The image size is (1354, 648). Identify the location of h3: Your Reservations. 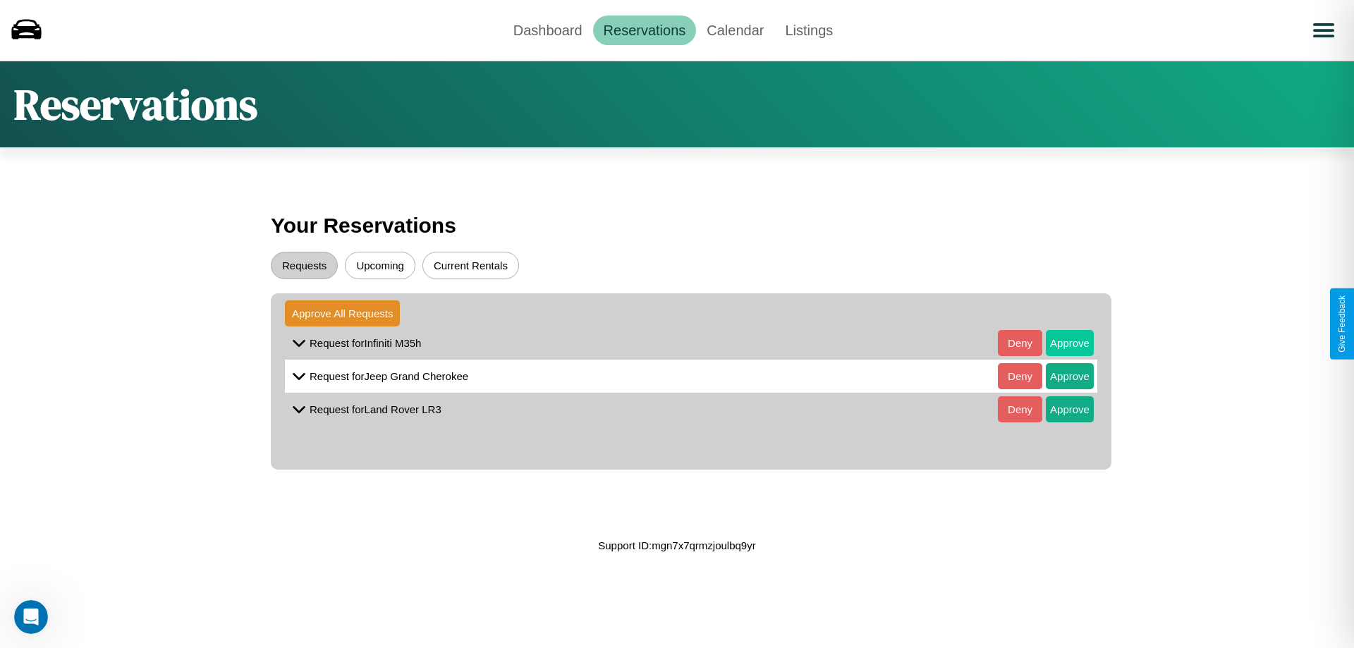
(677, 226).